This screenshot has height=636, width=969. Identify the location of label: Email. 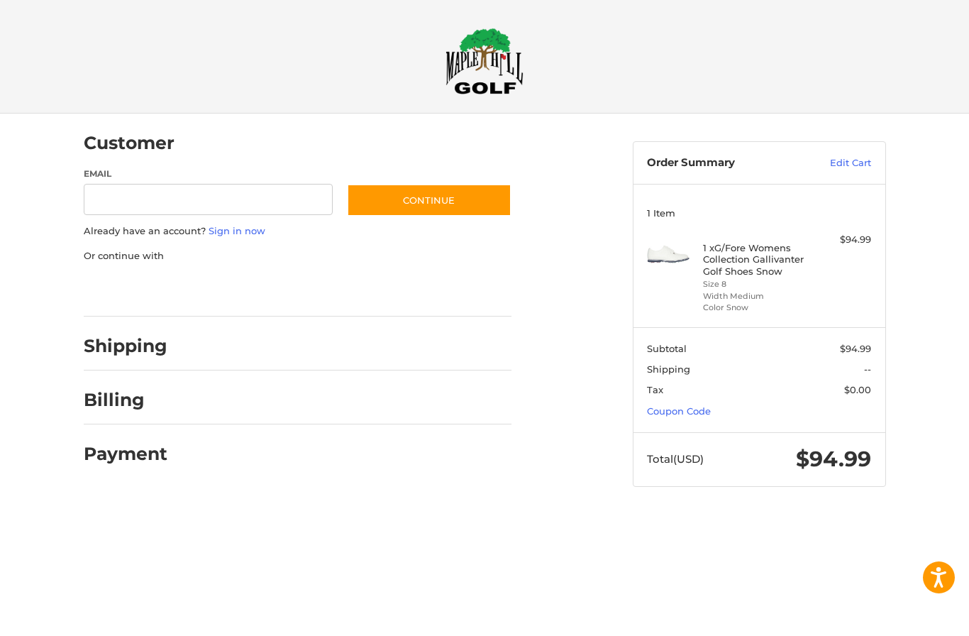
(209, 174).